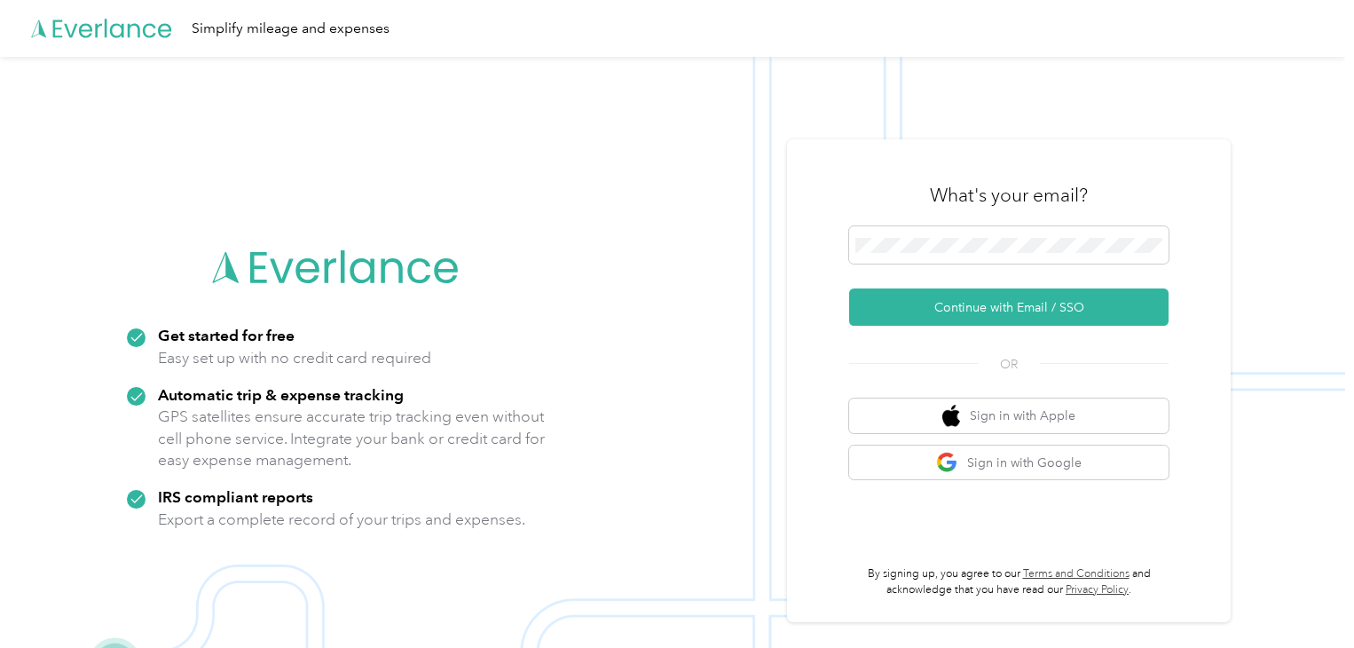  I want to click on a: Privacy Policy, so click(1097, 589).